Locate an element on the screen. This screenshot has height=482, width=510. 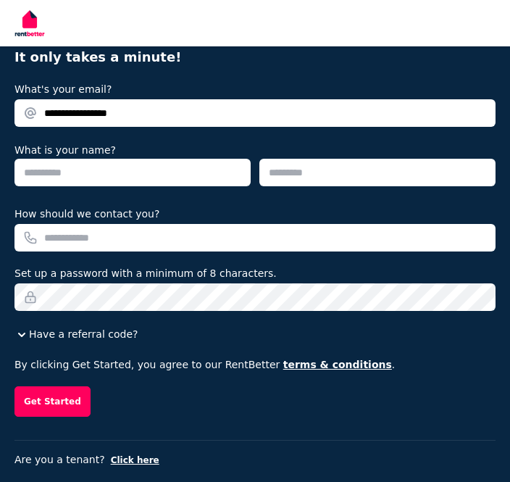
button: Have a referral code? is located at coordinates (76, 334).